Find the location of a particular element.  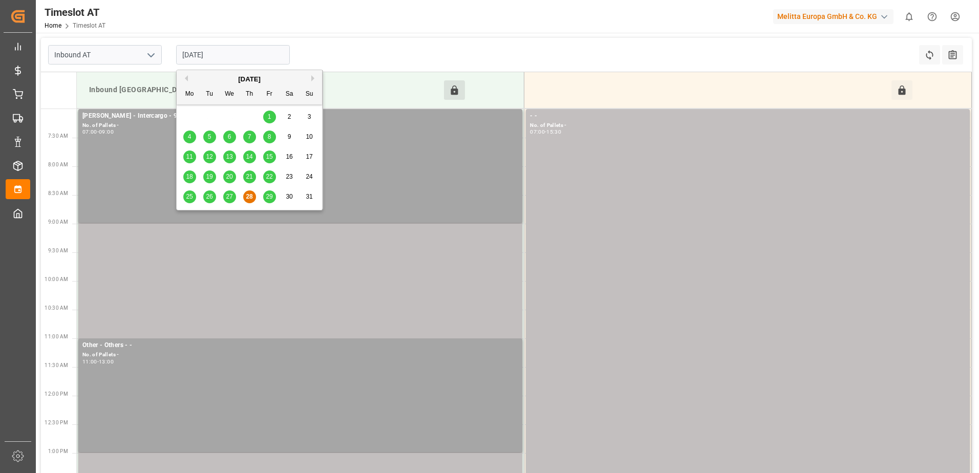

span: 22 is located at coordinates (269, 177).